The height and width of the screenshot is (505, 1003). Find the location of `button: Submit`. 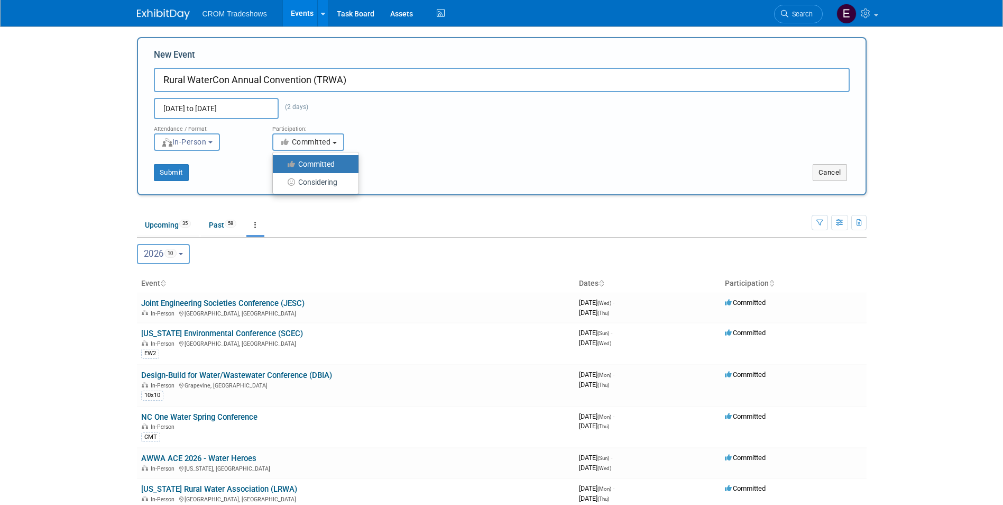

button: Submit is located at coordinates (171, 172).